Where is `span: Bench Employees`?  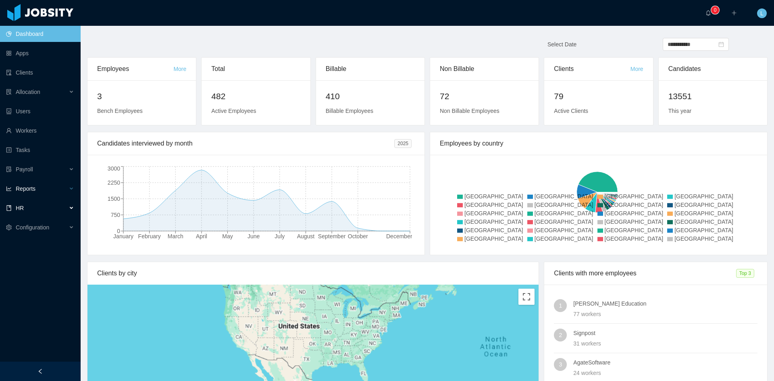 span: Bench Employees is located at coordinates (120, 111).